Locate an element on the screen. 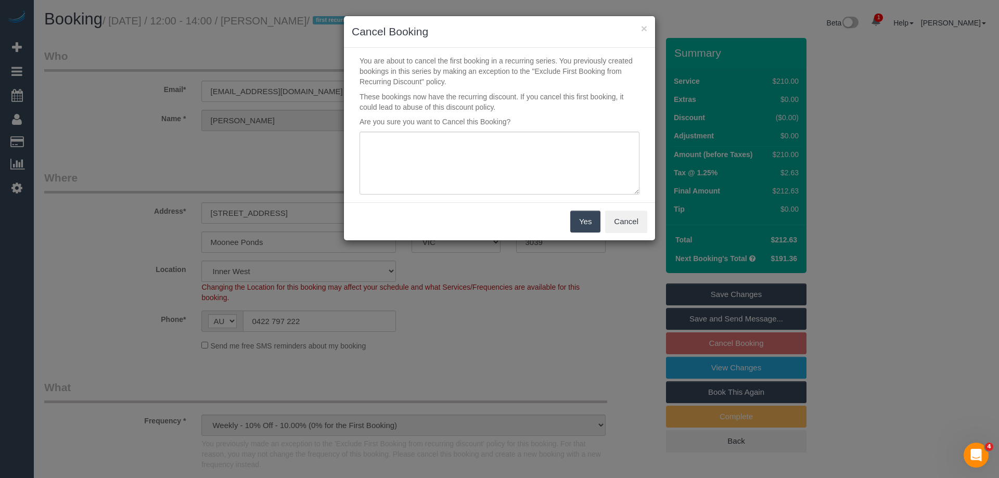 This screenshot has width=999, height=478. p: Are you sure you want to Cancel this Booking? is located at coordinates (499, 122).